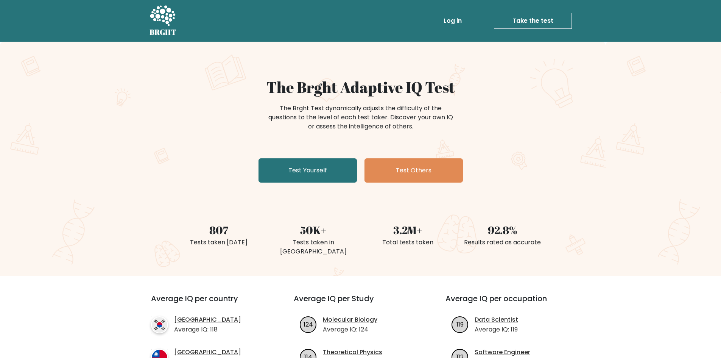 Image resolution: width=721 pixels, height=358 pixels. Describe the element at coordinates (408, 242) in the screenshot. I see `div: Total tests taken` at that location.